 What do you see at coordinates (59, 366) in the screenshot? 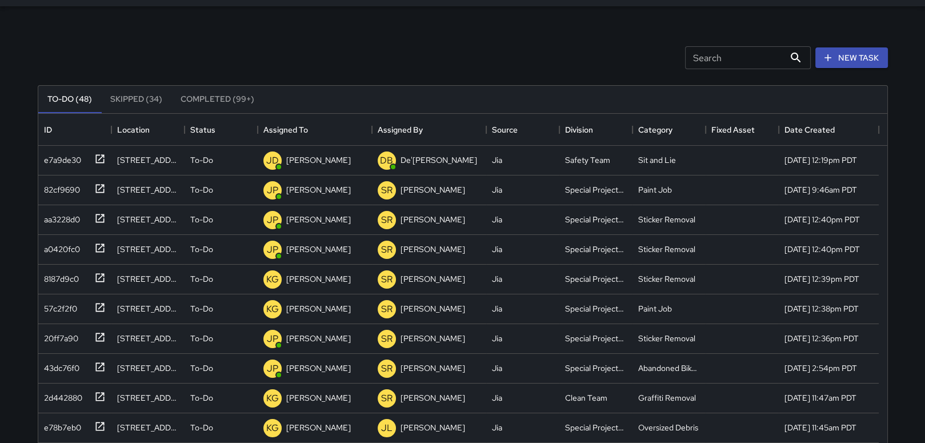
I see `div: 43dc76f0` at bounding box center [59, 366].